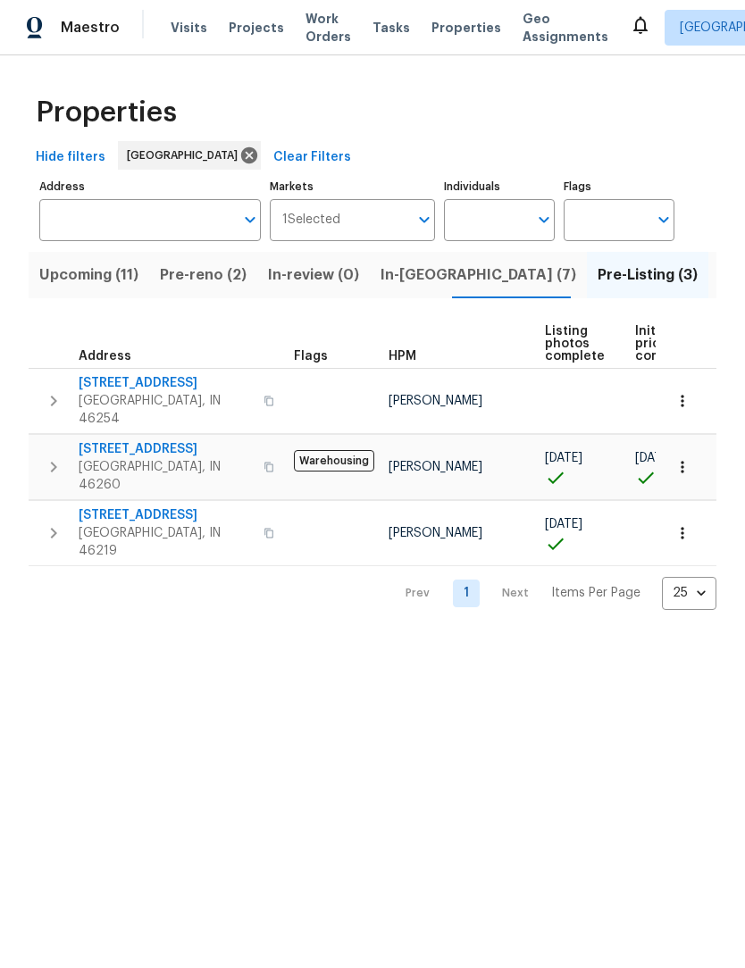 The width and height of the screenshot is (745, 968). I want to click on span: Upcoming (11), so click(88, 276).